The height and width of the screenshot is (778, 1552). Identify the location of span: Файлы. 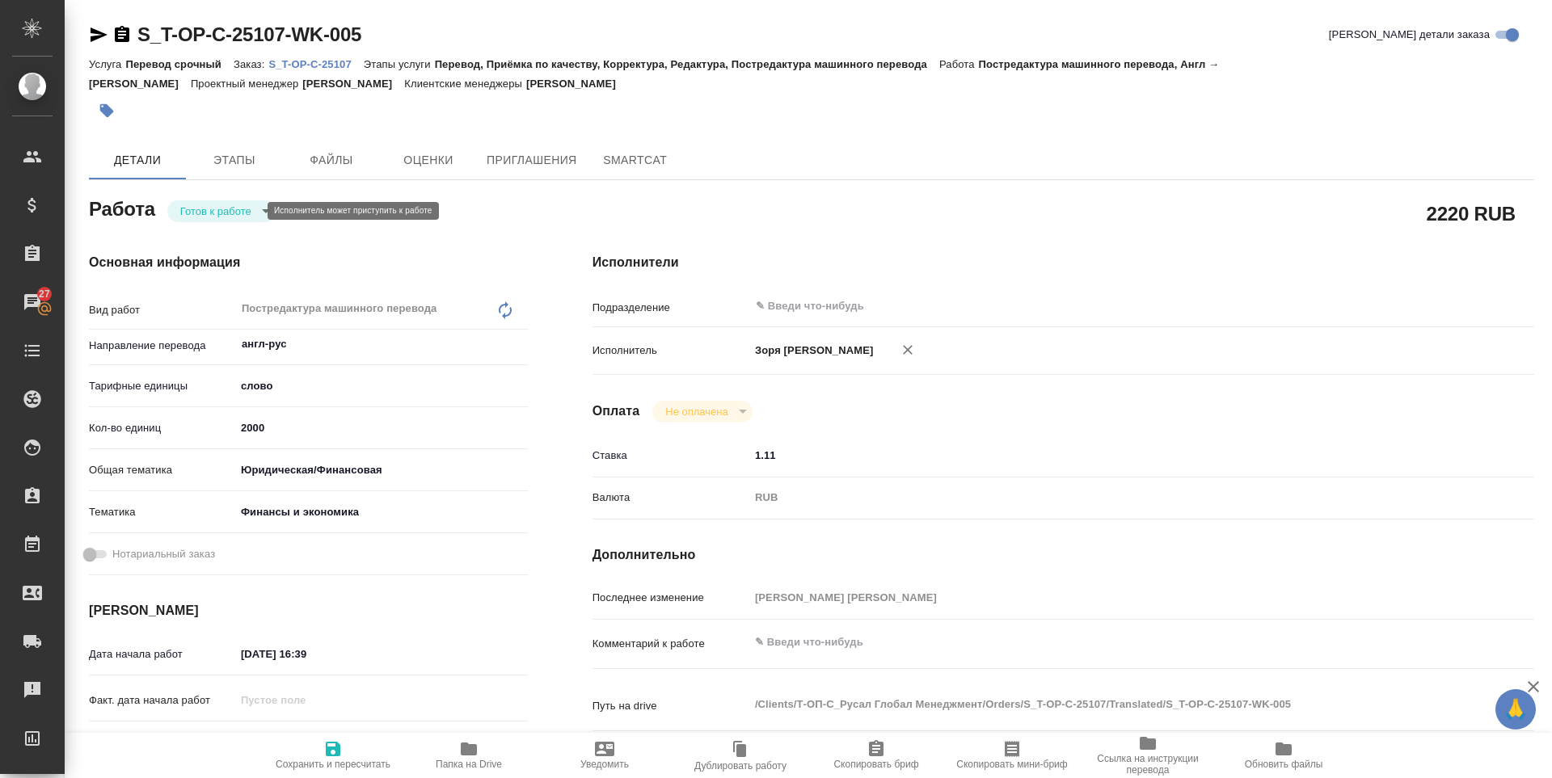
(331, 160).